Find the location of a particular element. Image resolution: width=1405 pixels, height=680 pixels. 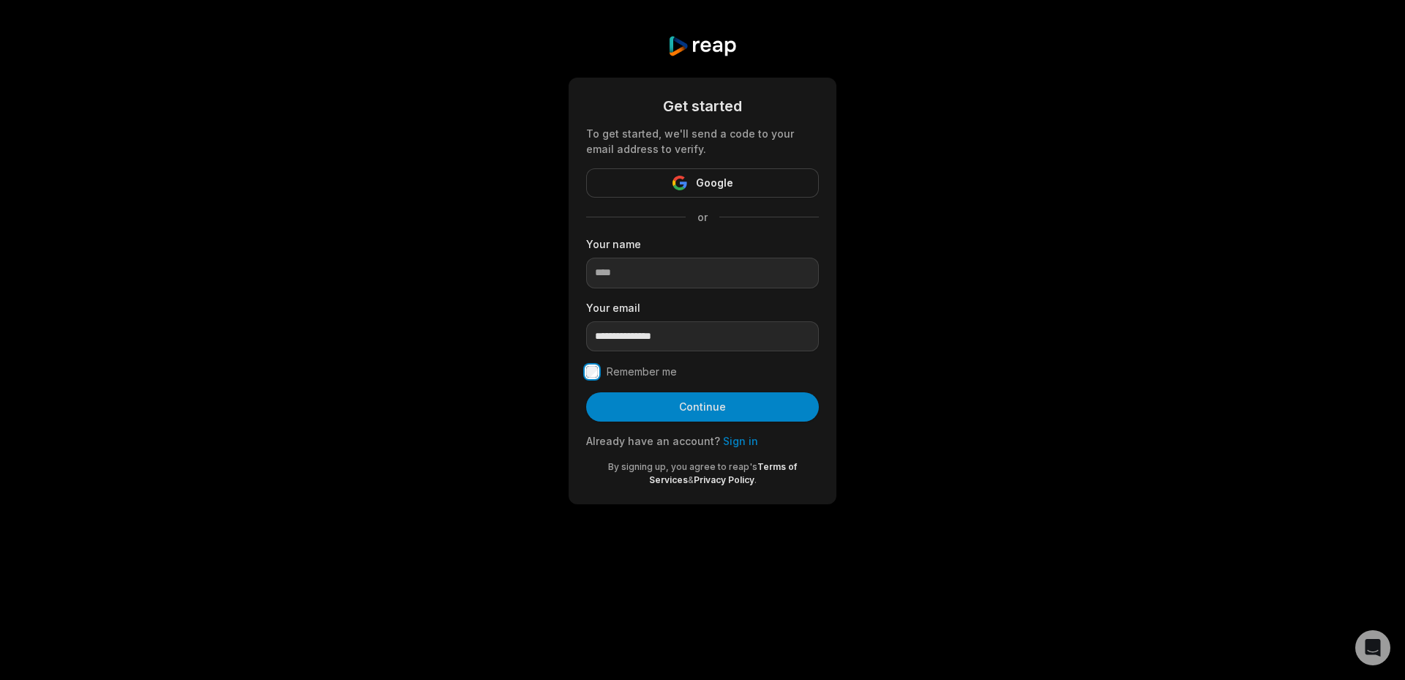

span: By signing up, you agree to reap's is located at coordinates (683, 466).